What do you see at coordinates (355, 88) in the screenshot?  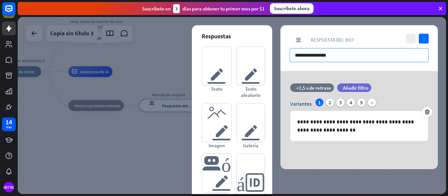 I see `font: Añadir filtro` at bounding box center [355, 88].